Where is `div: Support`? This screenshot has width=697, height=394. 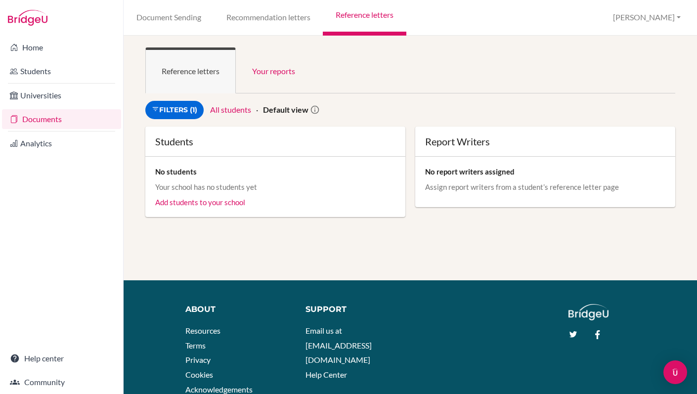 div: Support is located at coordinates (354, 309).